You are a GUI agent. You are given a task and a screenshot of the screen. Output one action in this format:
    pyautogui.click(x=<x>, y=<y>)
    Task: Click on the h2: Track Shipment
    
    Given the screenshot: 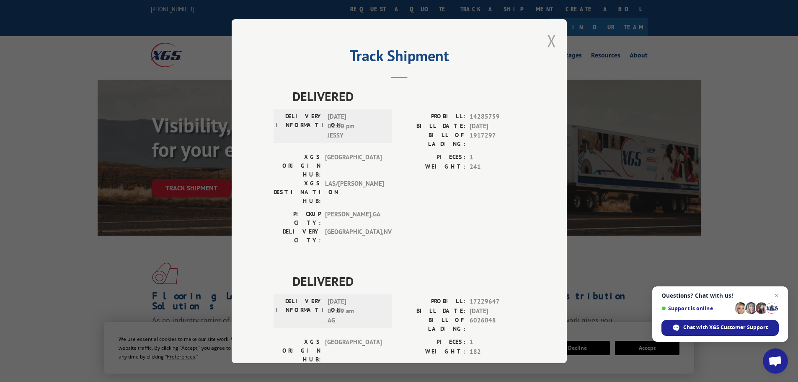 What is the action you would take?
    pyautogui.click(x=399, y=58)
    